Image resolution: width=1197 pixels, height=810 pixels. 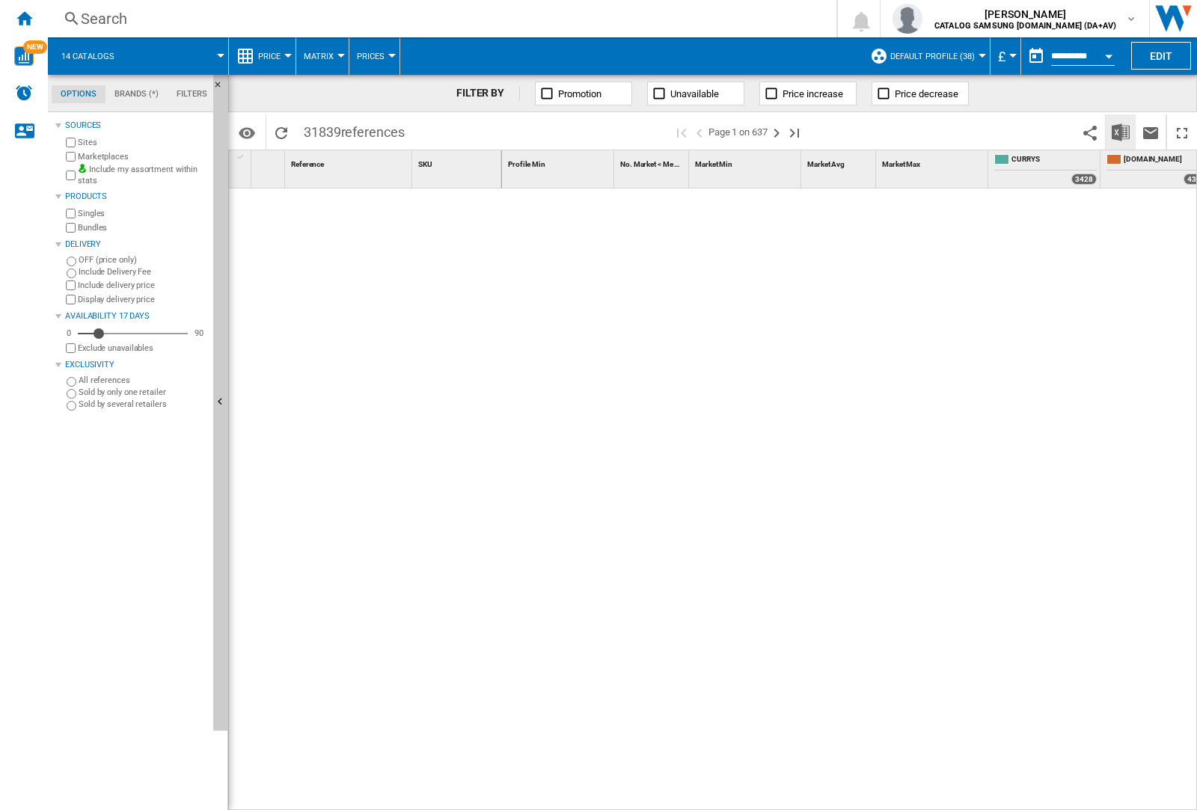 What do you see at coordinates (142, 175) in the screenshot?
I see `label: Include my assortment within stats` at bounding box center [142, 175].